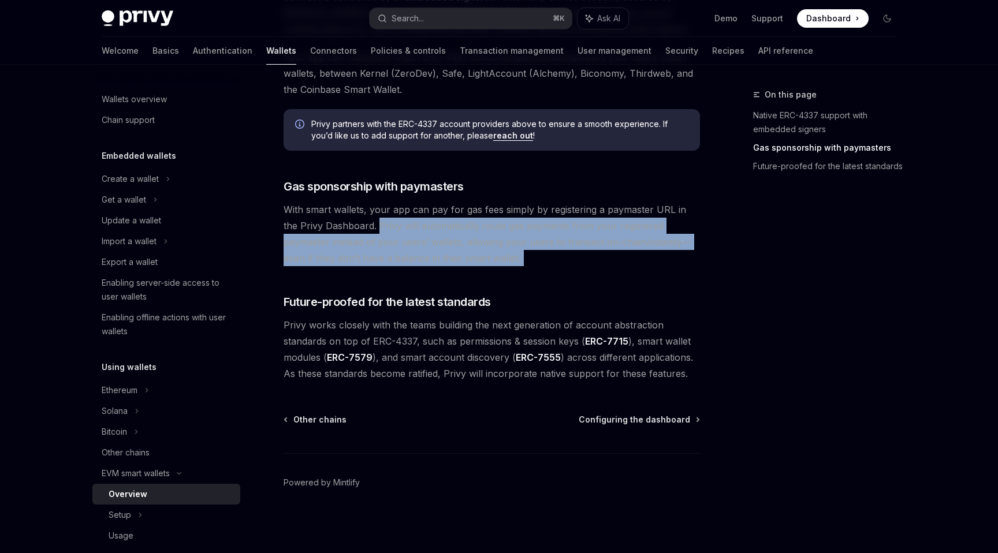 The width and height of the screenshot is (998, 553). What do you see at coordinates (609, 18) in the screenshot?
I see `span: Ask AI` at bounding box center [609, 18].